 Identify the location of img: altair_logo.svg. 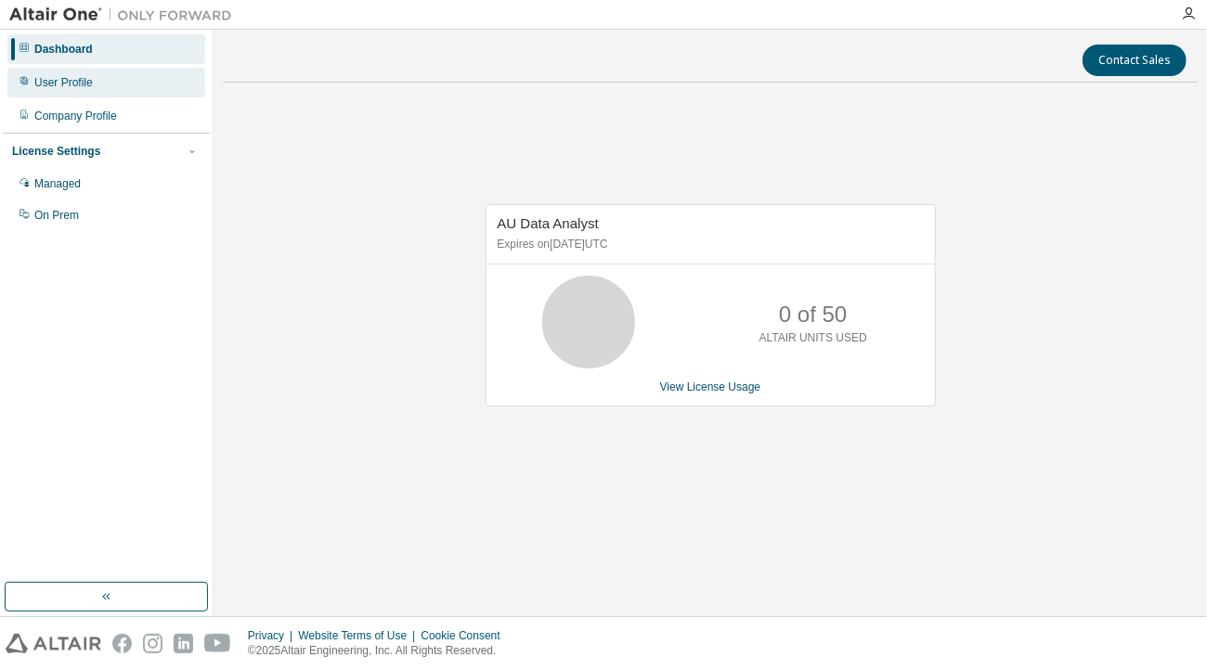
(53, 643).